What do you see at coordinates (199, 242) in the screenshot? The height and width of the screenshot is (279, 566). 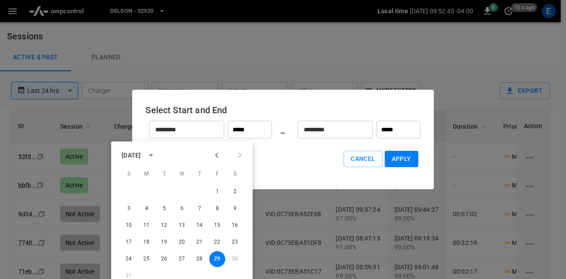 I see `button: 21` at bounding box center [199, 242].